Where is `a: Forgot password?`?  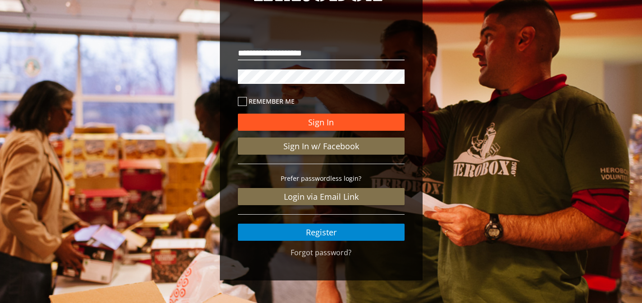
a: Forgot password? is located at coordinates (321, 252).